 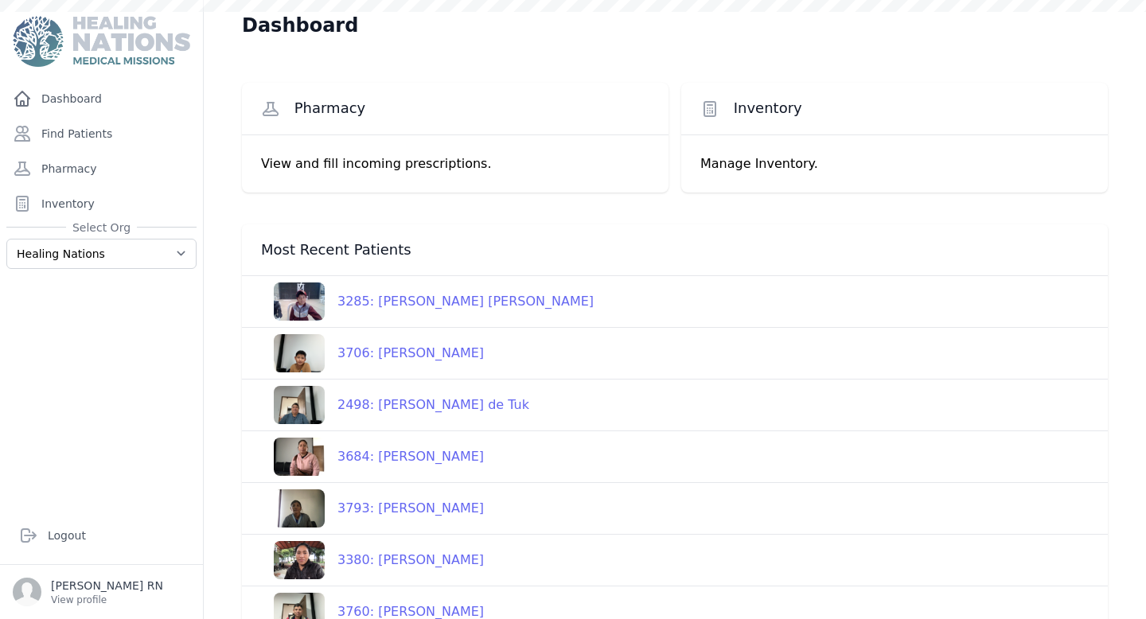 What do you see at coordinates (330, 108) in the screenshot?
I see `span: Pharmacy` at bounding box center [330, 108].